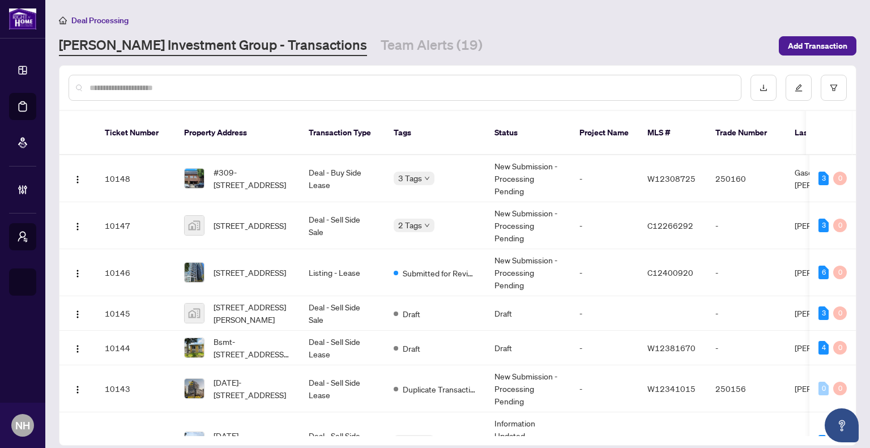  I want to click on span: Submitted for Review, so click(440, 273).